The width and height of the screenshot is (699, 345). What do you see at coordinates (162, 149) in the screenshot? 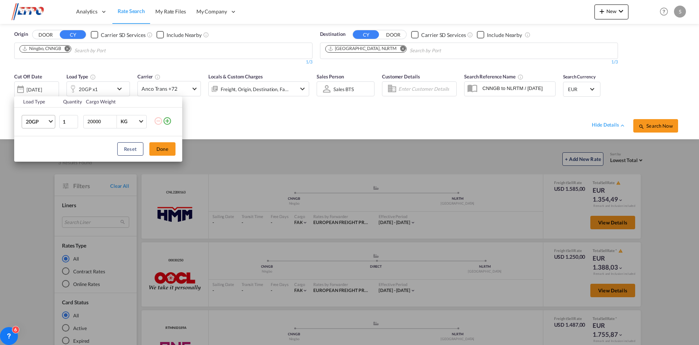
I see `button: Done` at bounding box center [162, 149].